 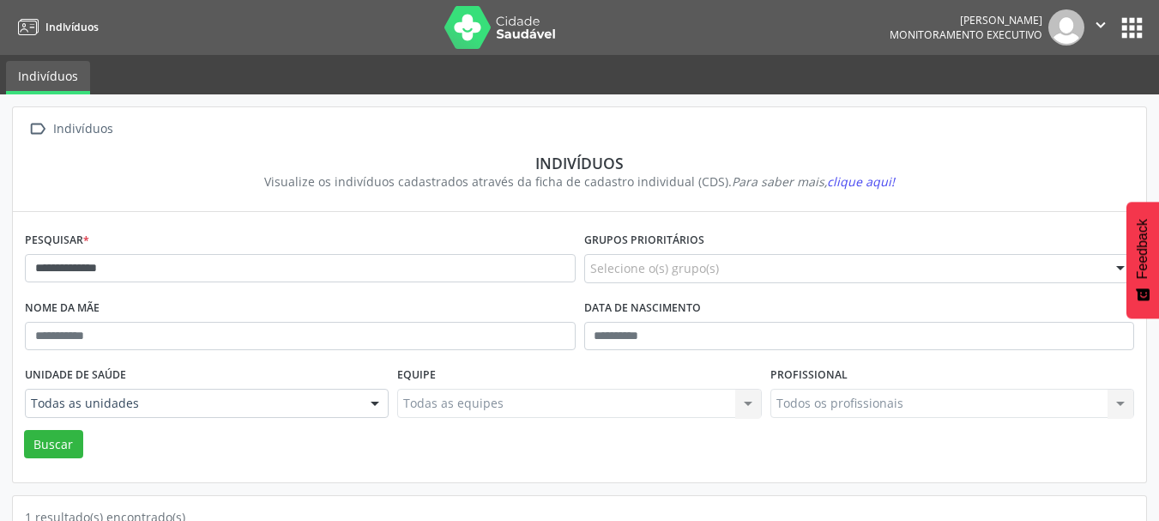 What do you see at coordinates (814, 181) in the screenshot?
I see `i: Para saber mais,` at bounding box center [814, 181].